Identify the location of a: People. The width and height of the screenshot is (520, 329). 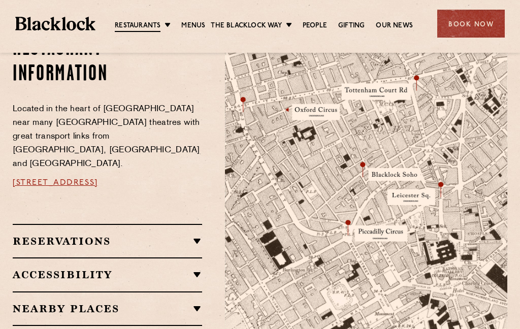
(315, 26).